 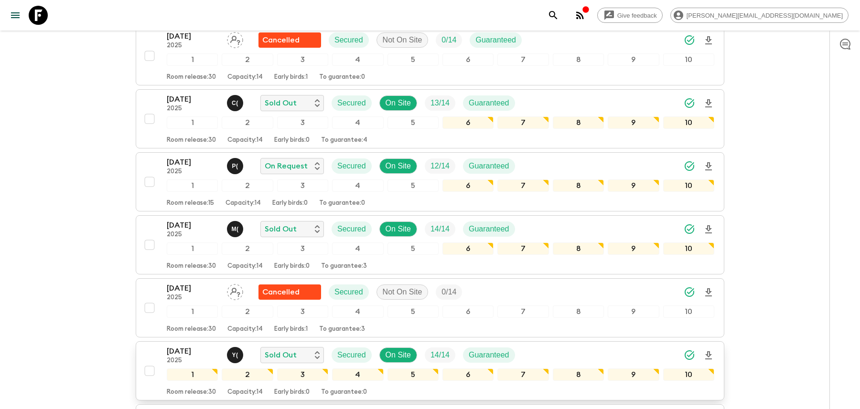 I want to click on span: Give feedback, so click(x=637, y=15).